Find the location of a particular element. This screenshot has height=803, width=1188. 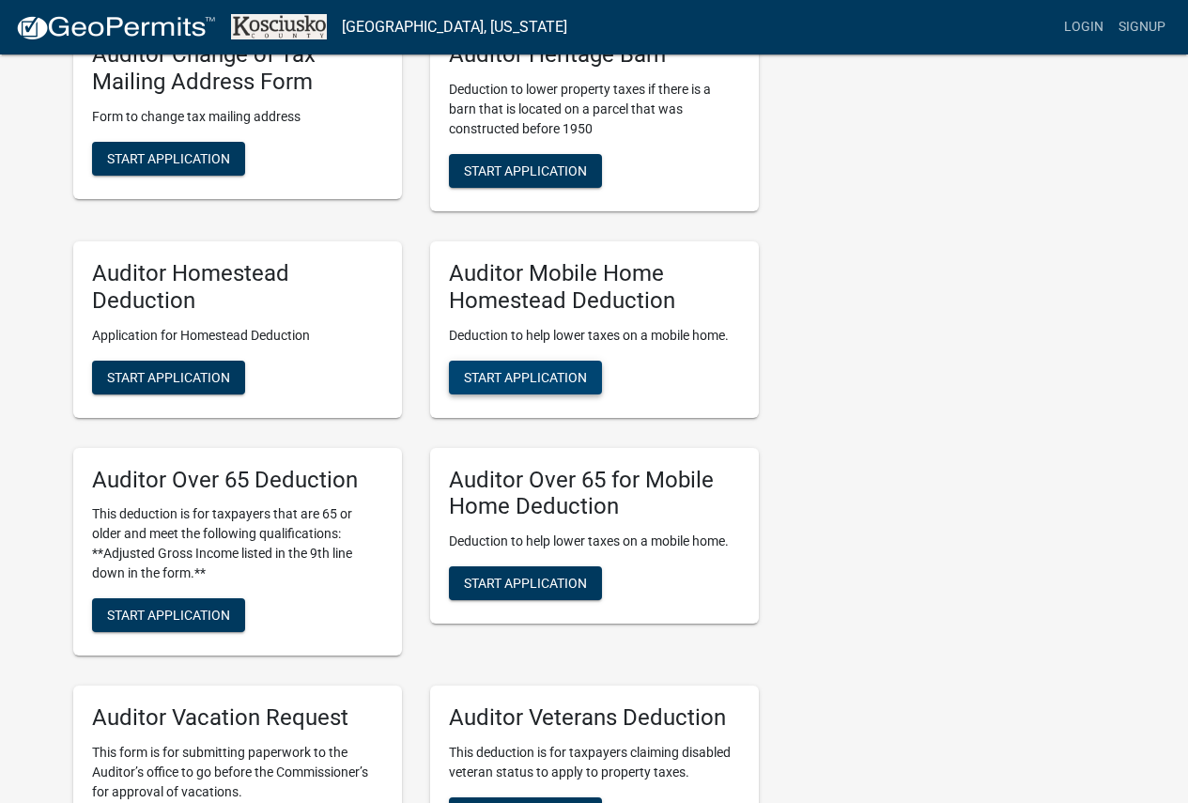

h5: Auditor Homestead Deduction is located at coordinates (238, 287).